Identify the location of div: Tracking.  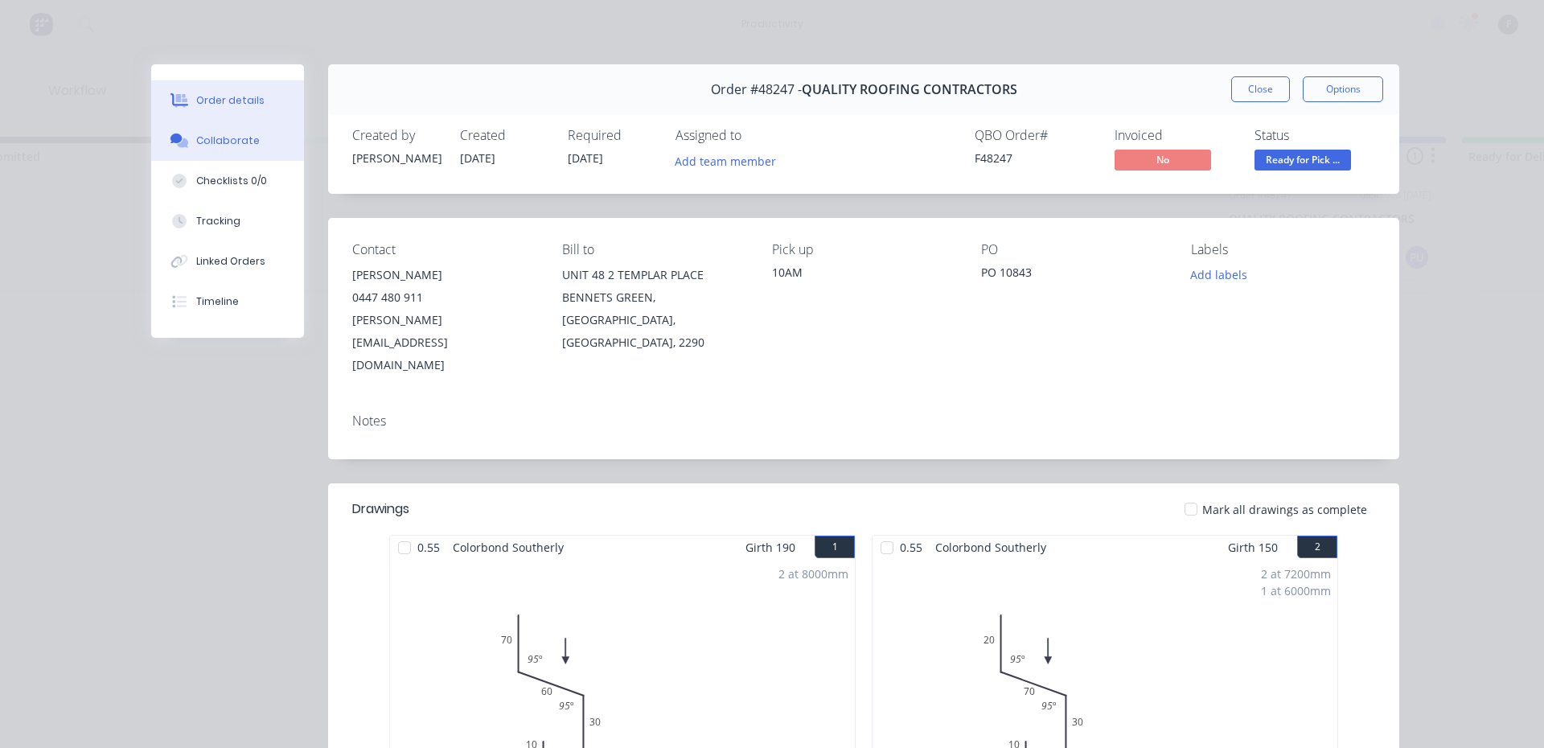
(218, 221).